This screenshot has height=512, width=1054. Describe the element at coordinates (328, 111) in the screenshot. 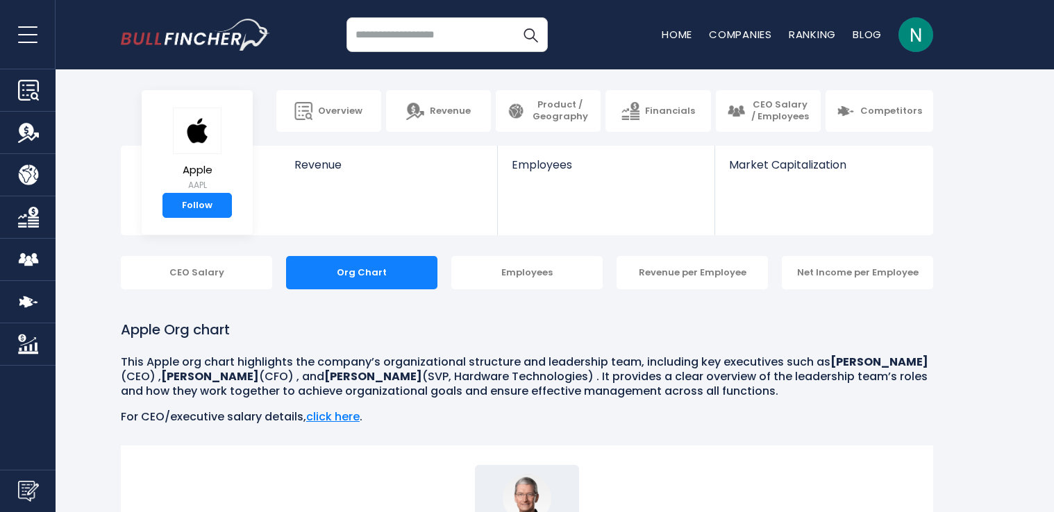

I see `a: Overview` at that location.